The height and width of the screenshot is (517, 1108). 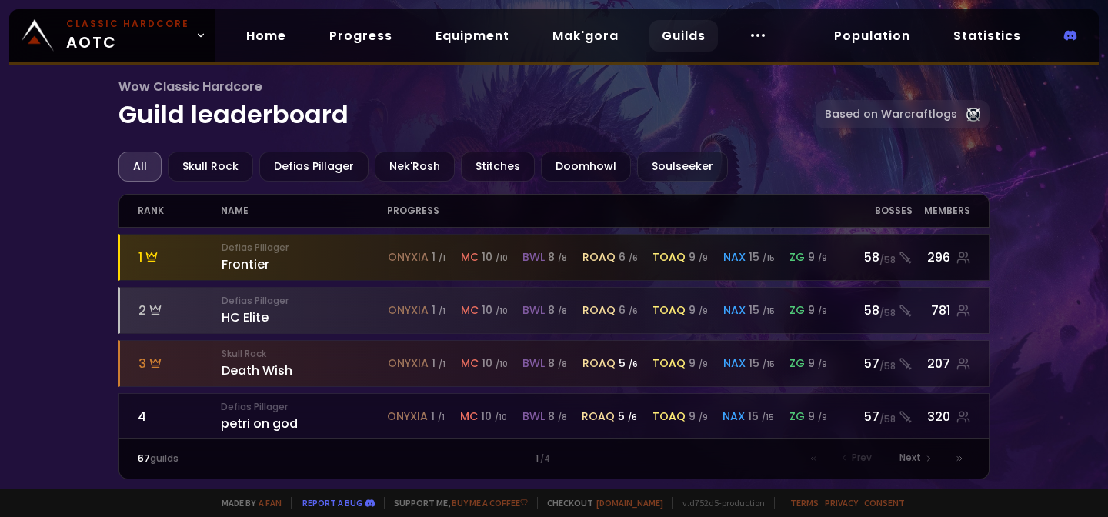 I want to click on div: Nek'Rosh, so click(x=415, y=166).